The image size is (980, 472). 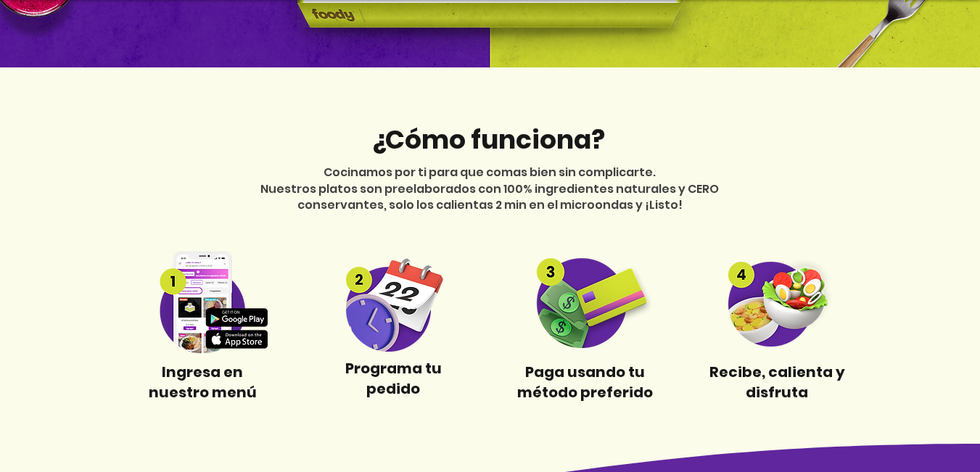 I want to click on img: Step 1 compress.png, so click(x=202, y=303).